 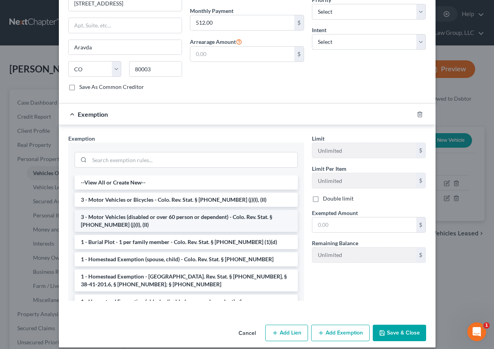 I want to click on span: Exempted Amount, so click(x=334, y=213).